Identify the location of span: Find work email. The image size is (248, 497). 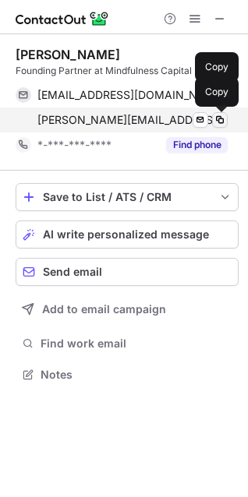
(136, 343).